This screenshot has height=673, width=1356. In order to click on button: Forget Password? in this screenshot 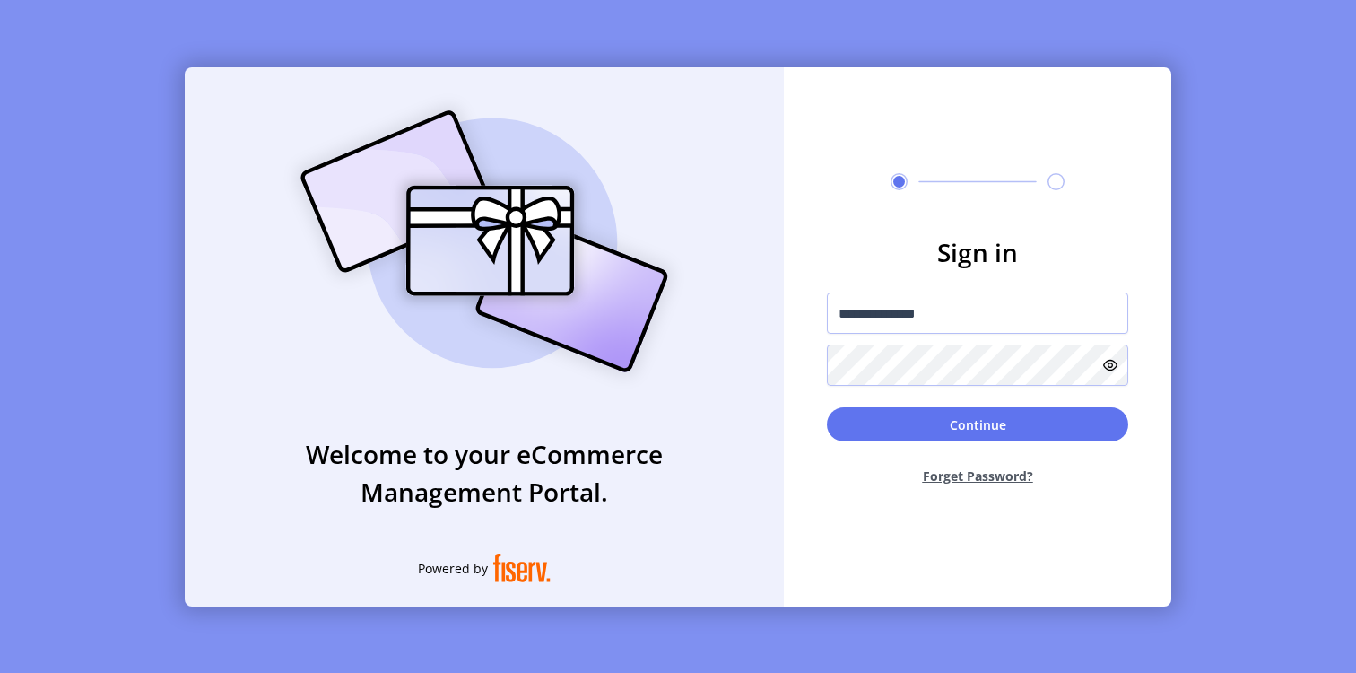, I will do `click(978, 475)`.